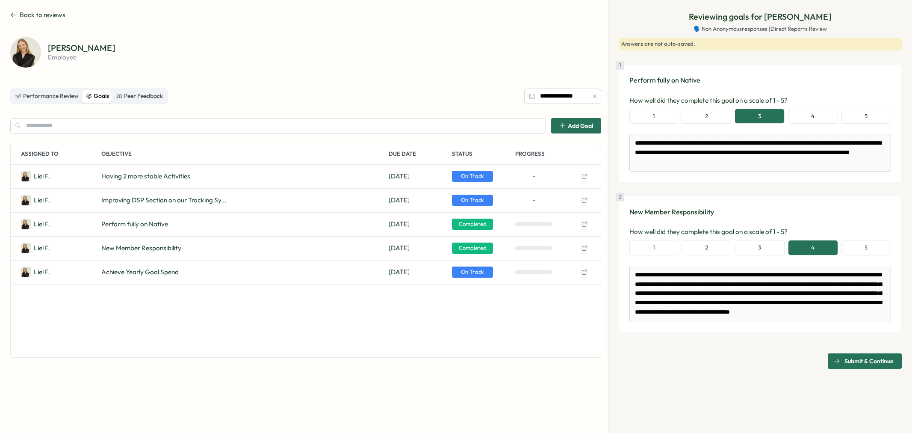 Image resolution: width=912 pixels, height=433 pixels. What do you see at coordinates (47, 96) in the screenshot?
I see `div: Performance Review` at bounding box center [47, 96].